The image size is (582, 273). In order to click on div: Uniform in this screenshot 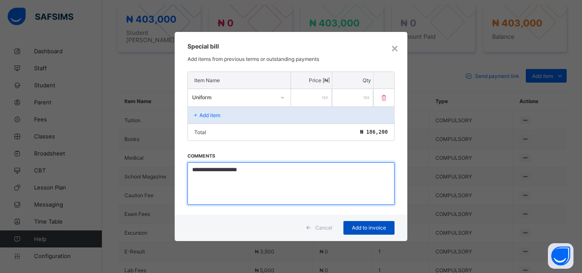, I will do `click(233, 97)`.